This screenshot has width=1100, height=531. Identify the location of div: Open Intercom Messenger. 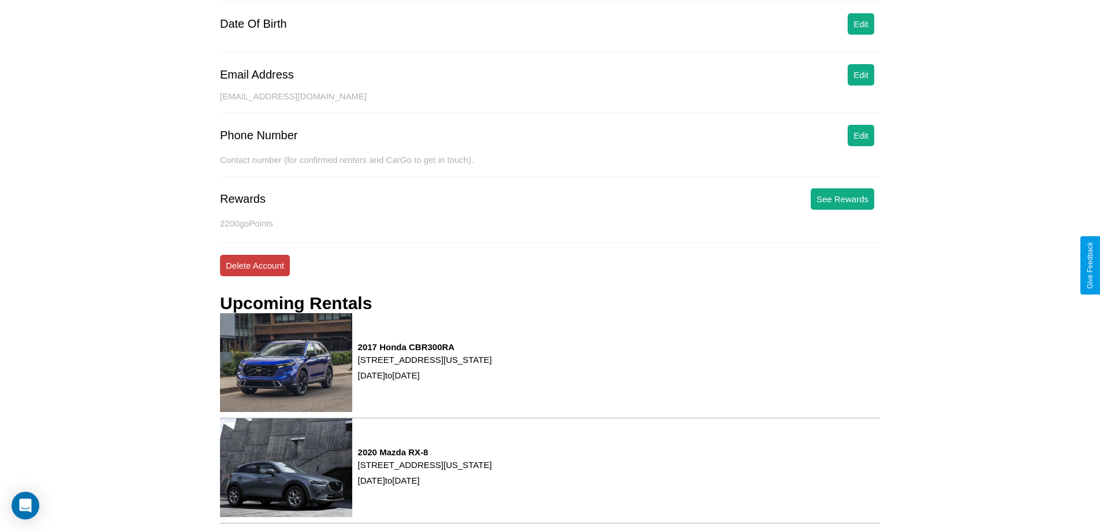
(25, 505).